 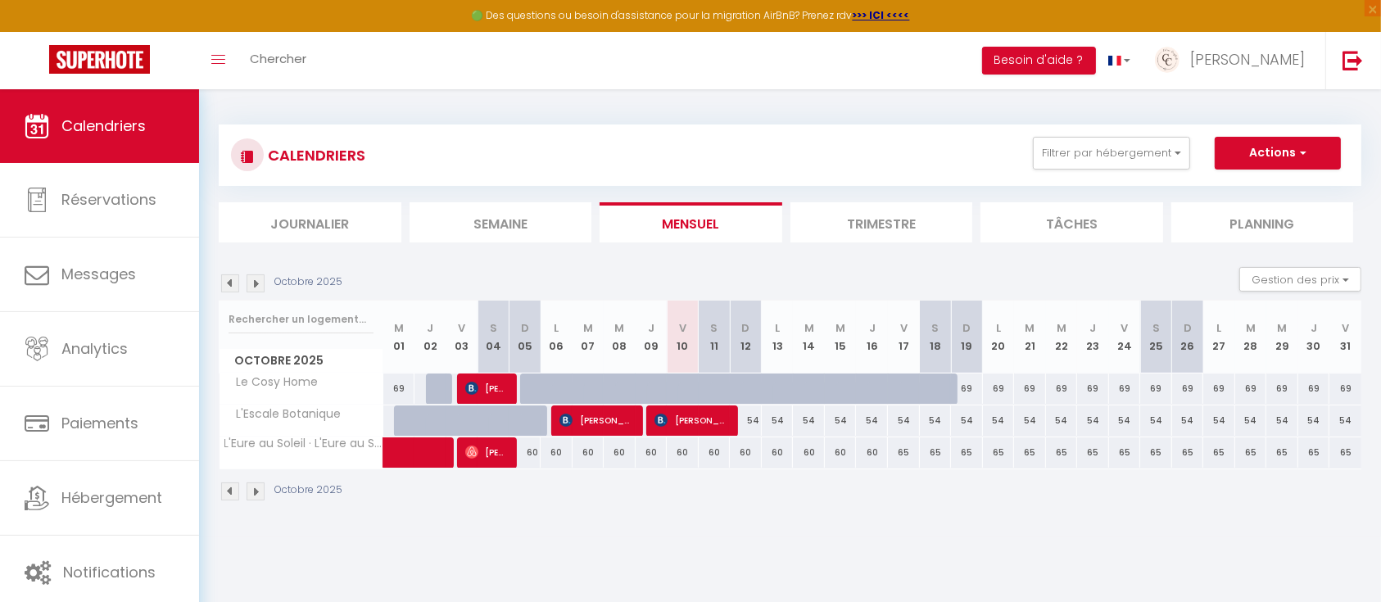 I want to click on th: 22, so click(x=1062, y=337).